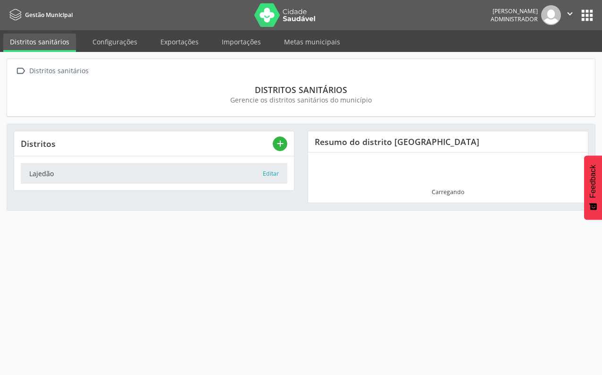 This screenshot has height=375, width=602. Describe the element at coordinates (280, 143) in the screenshot. I see `i: add` at that location.